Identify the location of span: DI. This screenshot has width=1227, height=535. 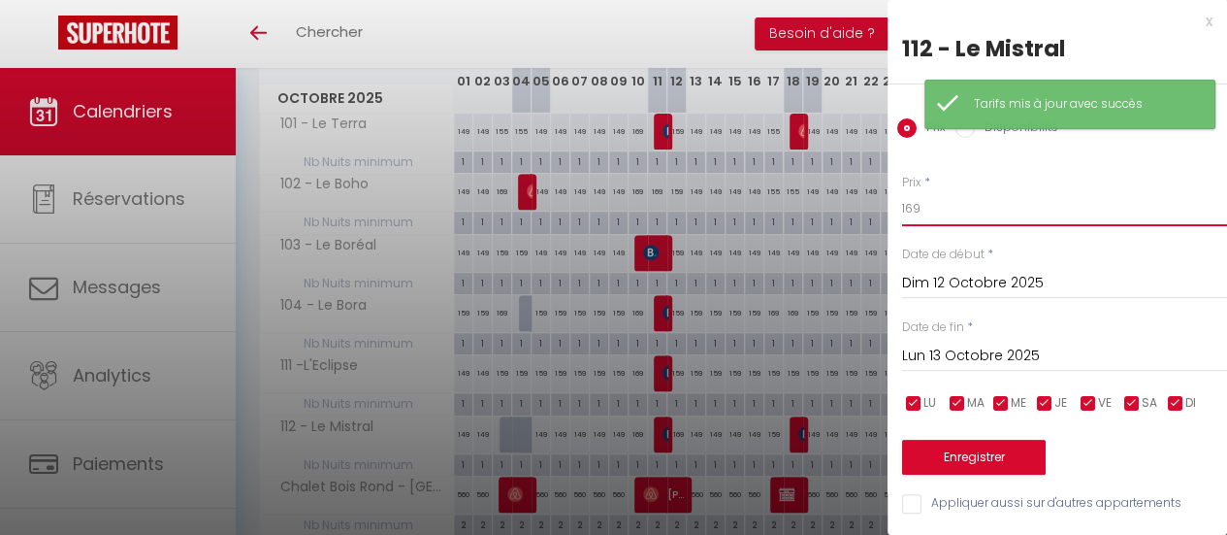
(1190, 403).